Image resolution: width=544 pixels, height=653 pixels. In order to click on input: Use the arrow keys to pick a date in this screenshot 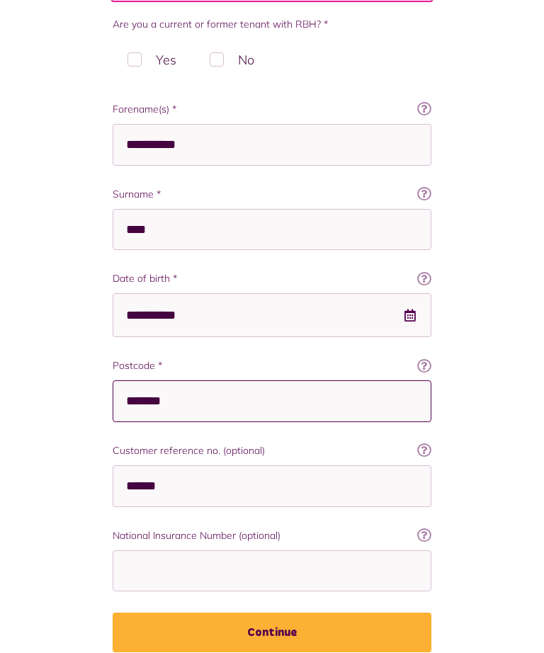, I will do `click(272, 315)`.